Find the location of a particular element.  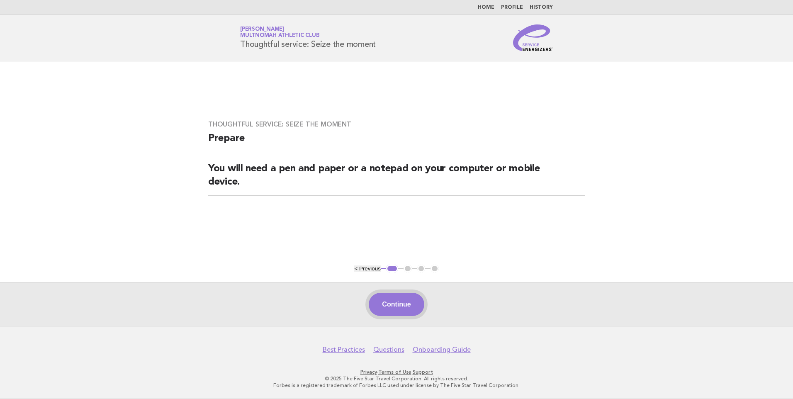

a: Home is located at coordinates (486, 7).